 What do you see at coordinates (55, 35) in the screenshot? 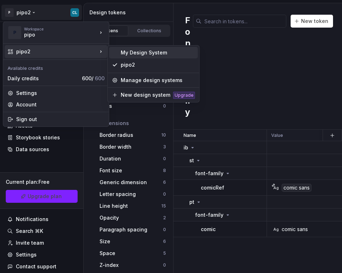
I see `div: pipo` at bounding box center [55, 35].